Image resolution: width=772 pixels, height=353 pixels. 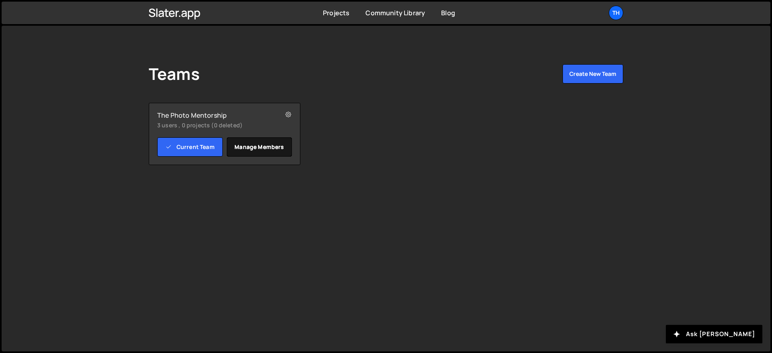 What do you see at coordinates (336, 13) in the screenshot?
I see `a: Projects` at bounding box center [336, 13].